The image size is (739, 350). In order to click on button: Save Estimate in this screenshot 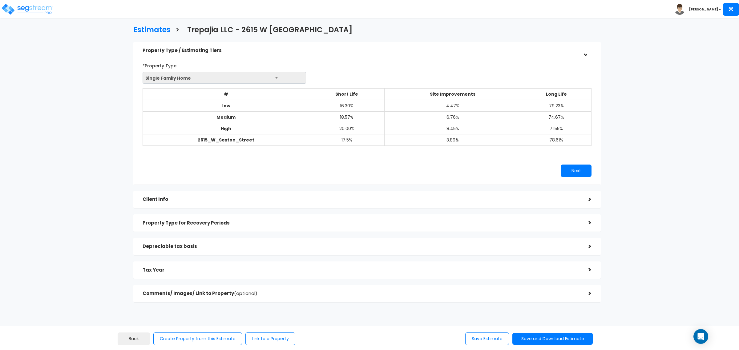, I will do `click(487, 339)`.